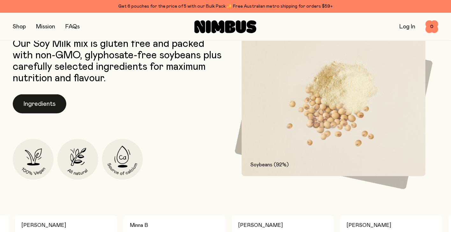 This screenshot has width=451, height=232. Describe the element at coordinates (46, 27) in the screenshot. I see `a: Mission` at that location.